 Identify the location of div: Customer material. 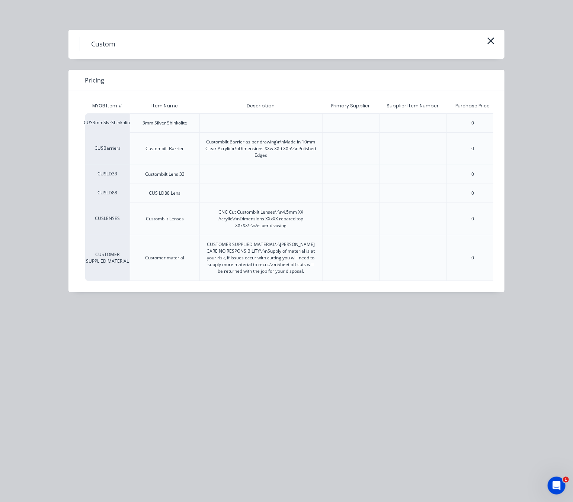
(164, 258).